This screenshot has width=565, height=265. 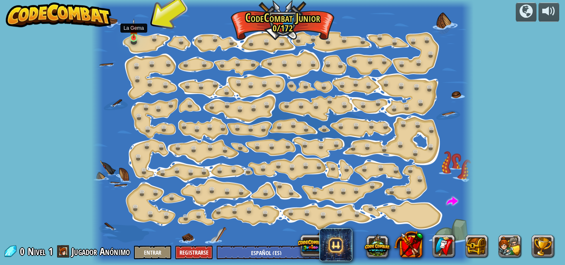 What do you see at coordinates (549, 12) in the screenshot?
I see `button: Ajustar volúmen` at bounding box center [549, 12].